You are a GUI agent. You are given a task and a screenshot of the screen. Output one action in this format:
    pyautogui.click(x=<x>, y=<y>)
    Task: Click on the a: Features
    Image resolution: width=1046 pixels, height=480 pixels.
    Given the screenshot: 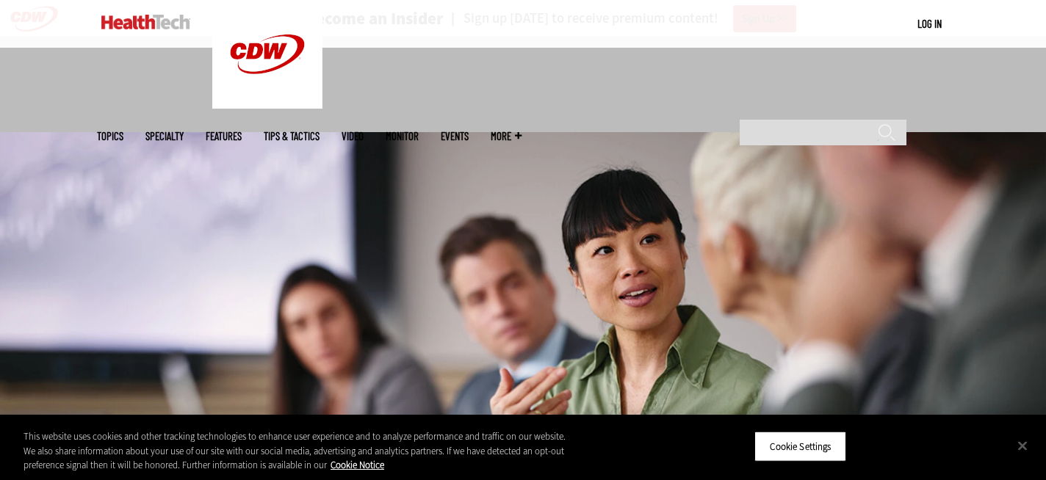 What is the action you would take?
    pyautogui.click(x=223, y=136)
    